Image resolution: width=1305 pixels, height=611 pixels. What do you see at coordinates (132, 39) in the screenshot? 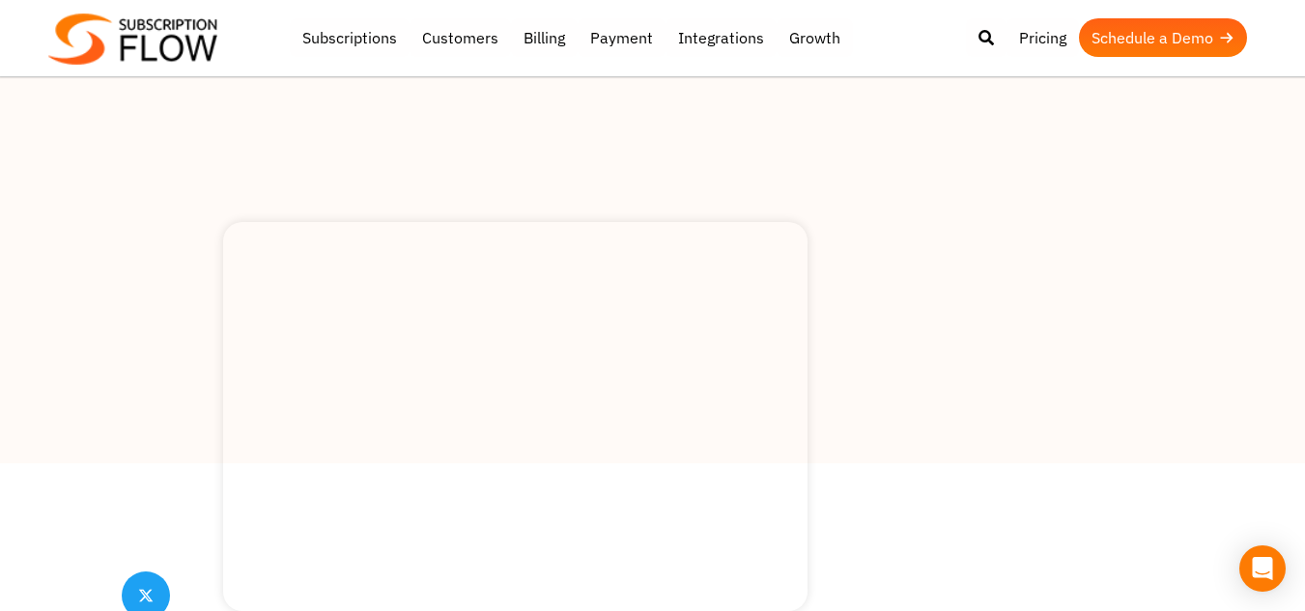
I see `img: Subscriptionflow` at bounding box center [132, 39].